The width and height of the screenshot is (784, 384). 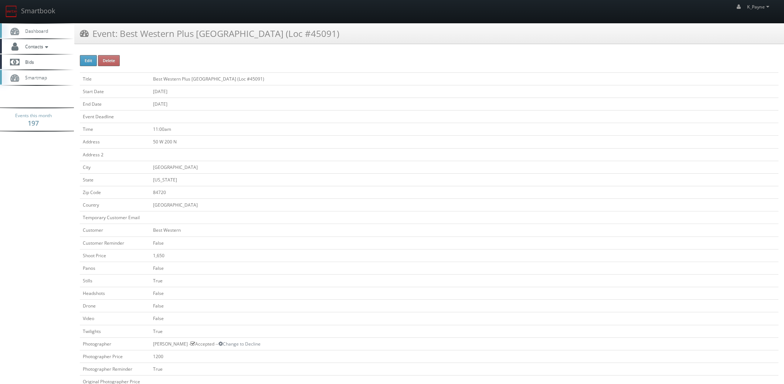 I want to click on td: 11:00am, so click(x=464, y=129).